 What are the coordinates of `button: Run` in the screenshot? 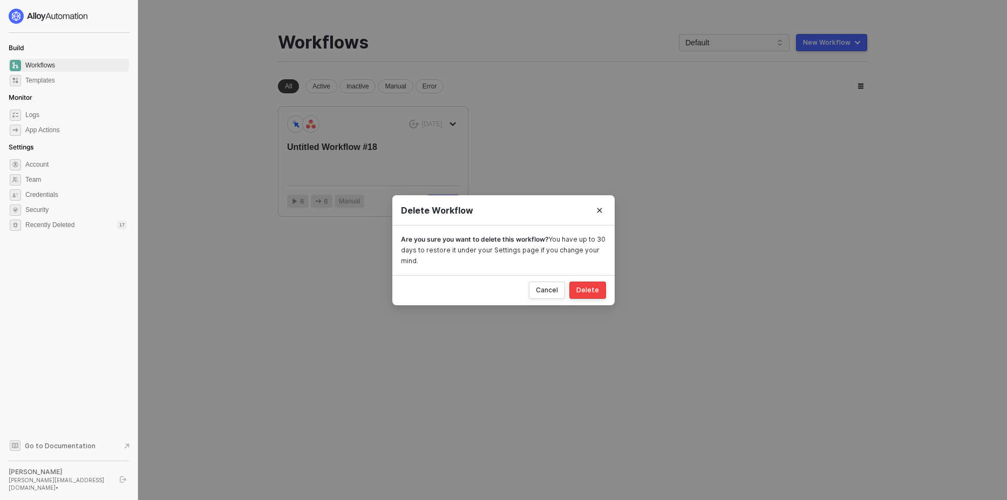 It's located at (443, 201).